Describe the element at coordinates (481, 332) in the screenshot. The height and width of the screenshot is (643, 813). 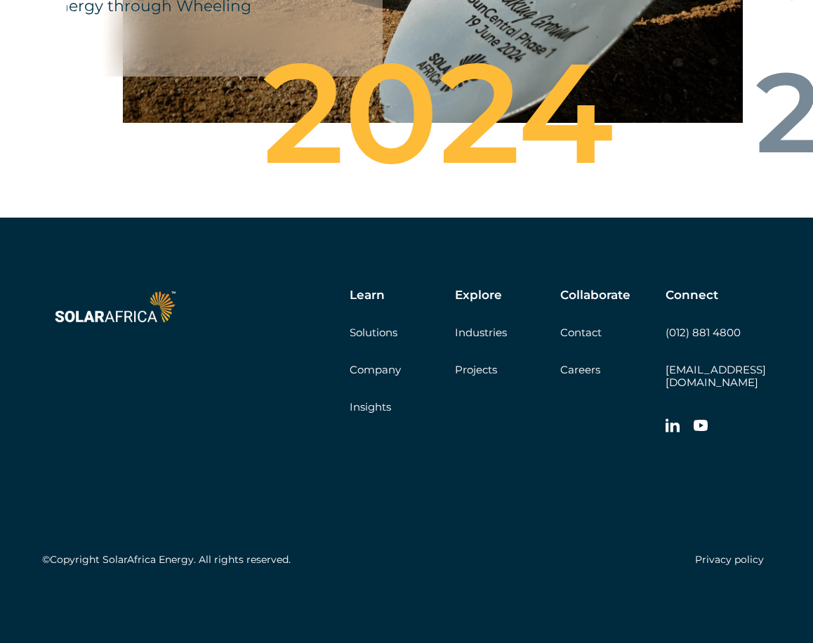
I see `a: Industries` at that location.